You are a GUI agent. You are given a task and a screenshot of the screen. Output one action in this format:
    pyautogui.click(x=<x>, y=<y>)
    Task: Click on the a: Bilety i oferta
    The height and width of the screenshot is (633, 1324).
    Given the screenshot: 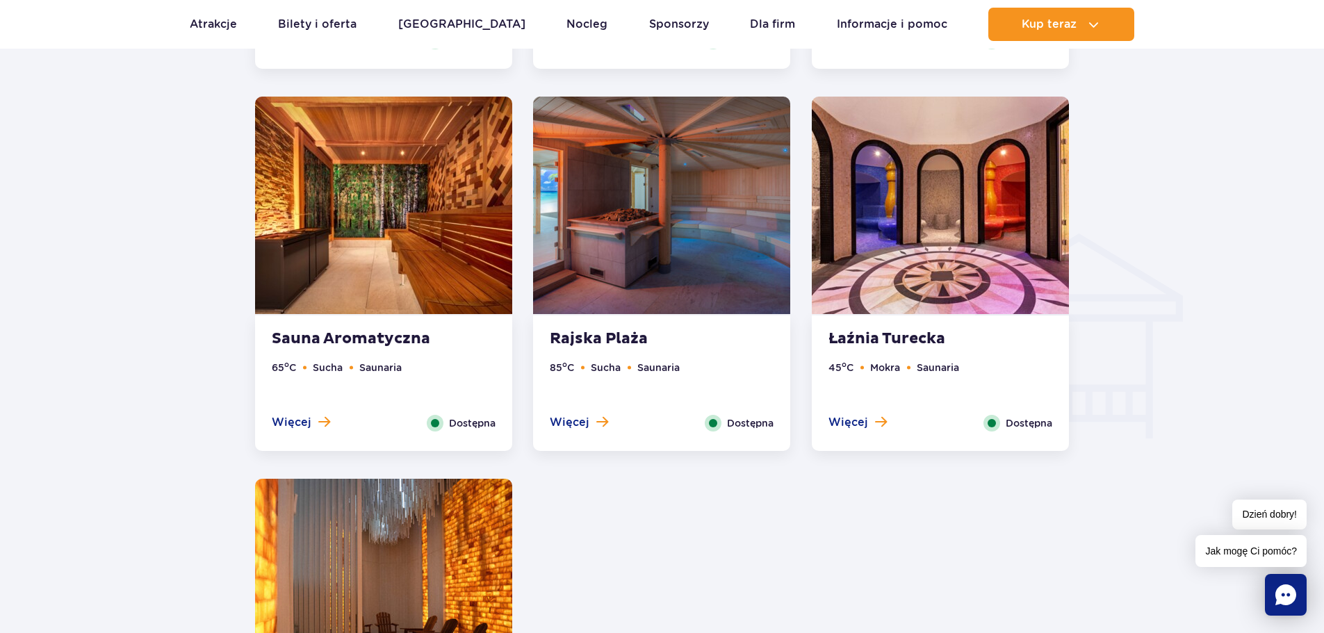 What is the action you would take?
    pyautogui.click(x=317, y=24)
    